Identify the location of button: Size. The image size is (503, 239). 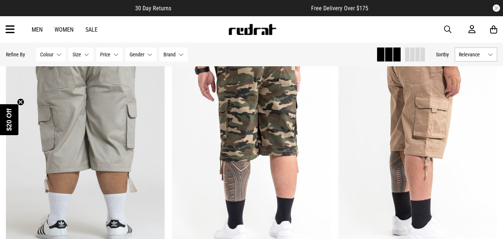
(81, 54).